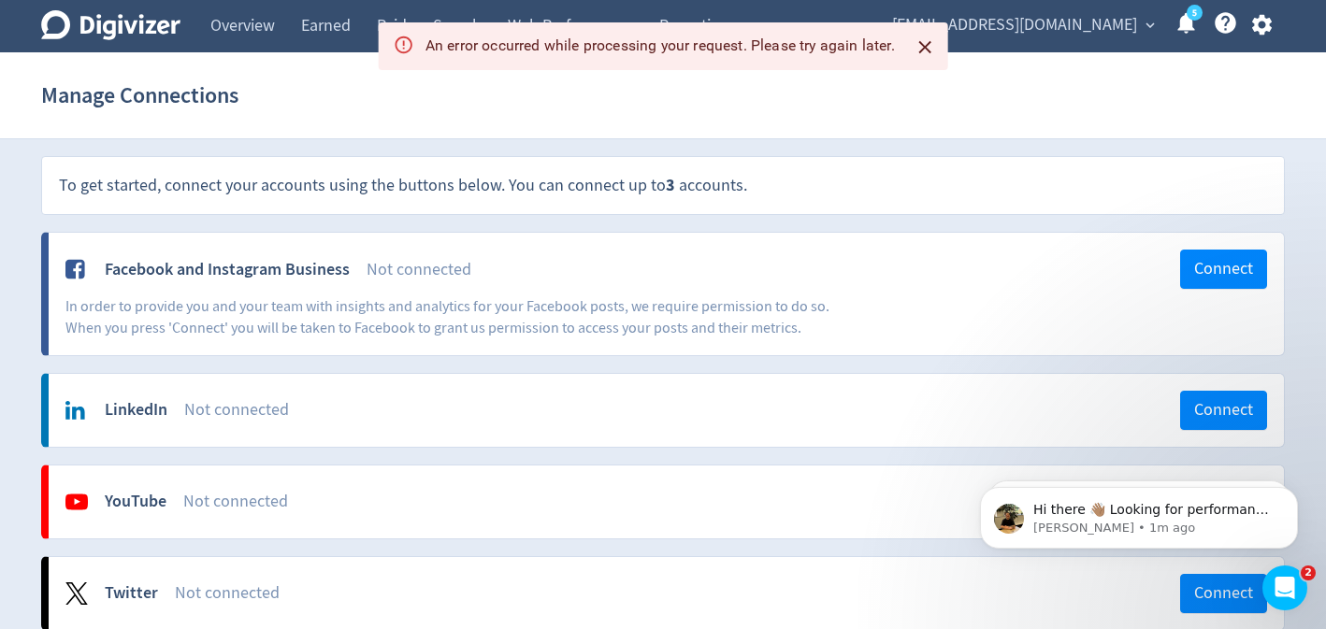  Describe the element at coordinates (447, 317) in the screenshot. I see `span: In order to provide you and your team with insights and analytics for your Facebook posts, we req...` at that location.